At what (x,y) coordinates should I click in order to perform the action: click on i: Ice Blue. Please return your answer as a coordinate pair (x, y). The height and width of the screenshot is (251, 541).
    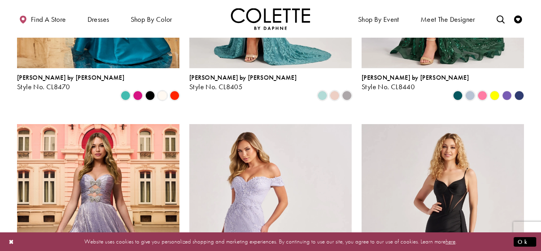
    Looking at the image, I should click on (470, 95).